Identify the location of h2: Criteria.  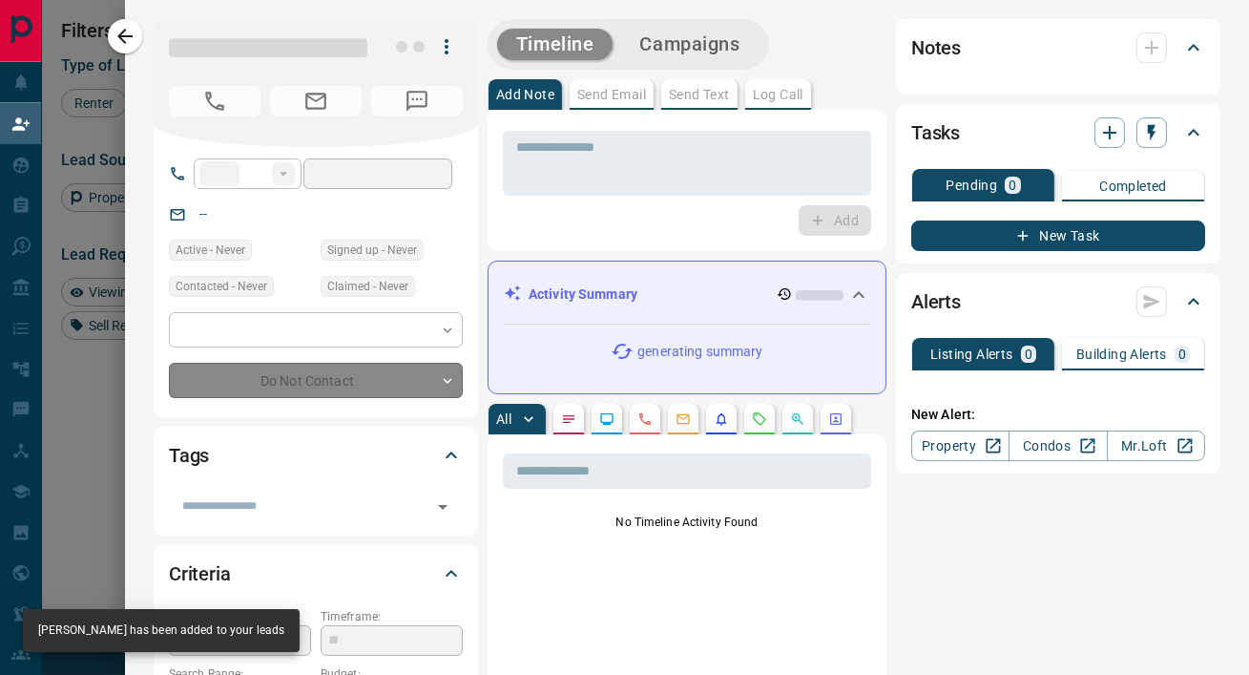
(199, 574).